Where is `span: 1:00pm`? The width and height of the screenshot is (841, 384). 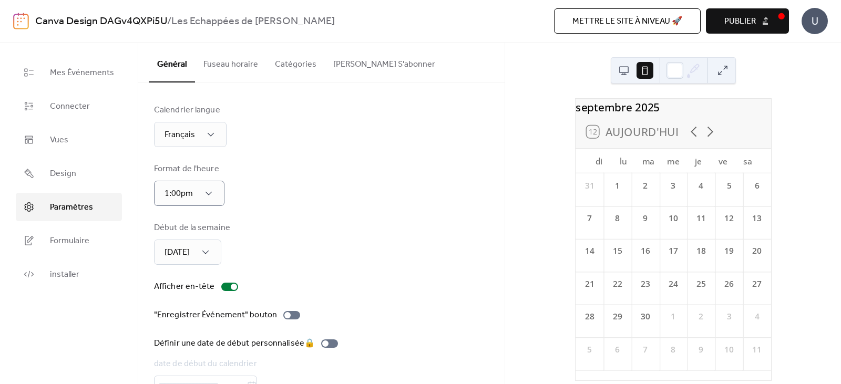
span: 1:00pm is located at coordinates (179, 193).